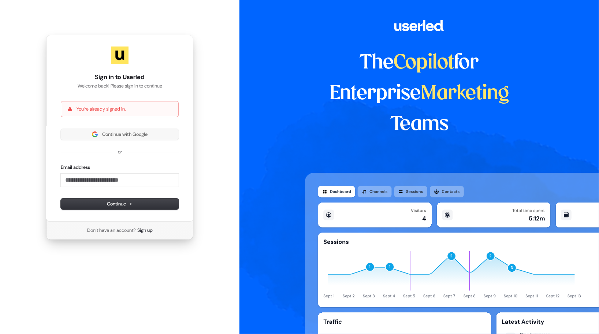 The height and width of the screenshot is (334, 599). I want to click on span: Continue, so click(120, 204).